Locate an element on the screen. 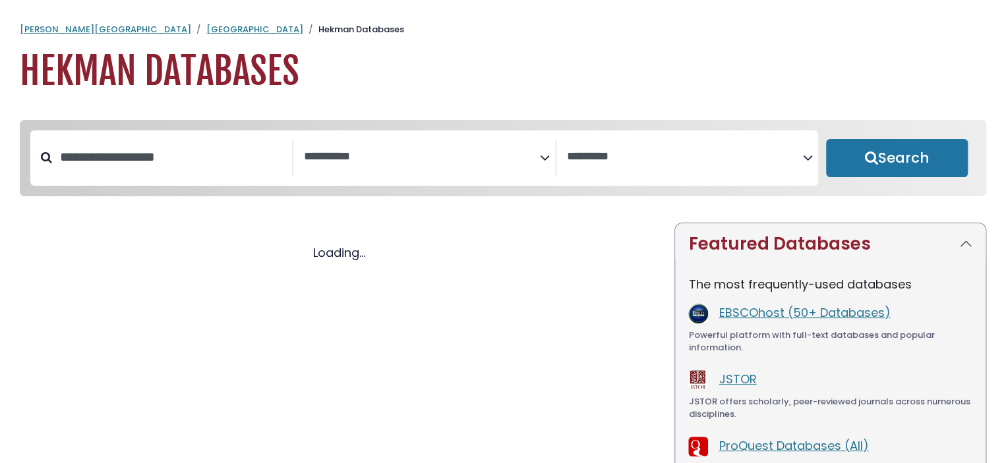  input: Search database by title or keyword is located at coordinates (172, 157).